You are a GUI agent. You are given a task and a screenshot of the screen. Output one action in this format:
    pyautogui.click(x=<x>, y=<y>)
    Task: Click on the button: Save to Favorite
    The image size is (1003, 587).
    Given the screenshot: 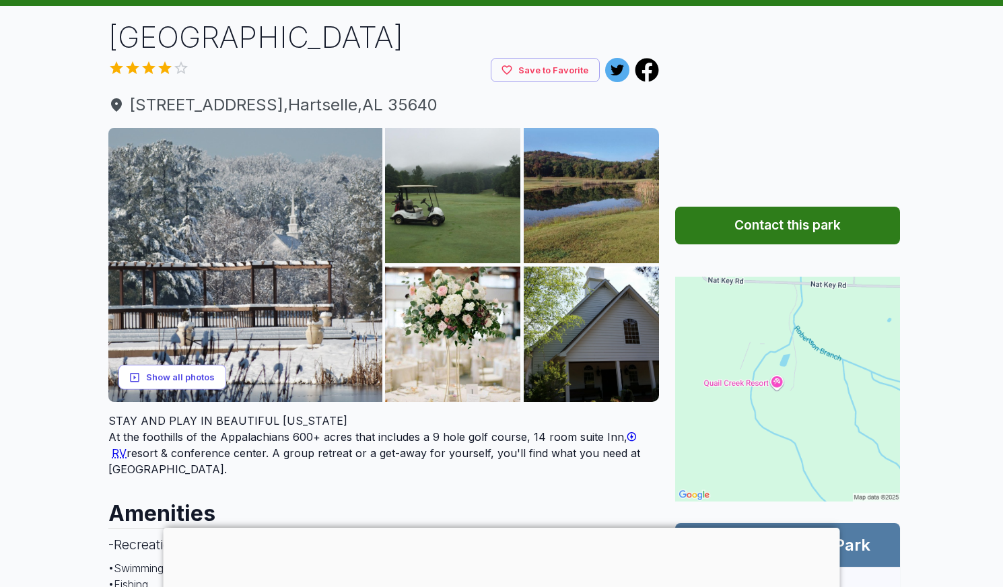 What is the action you would take?
    pyautogui.click(x=545, y=70)
    